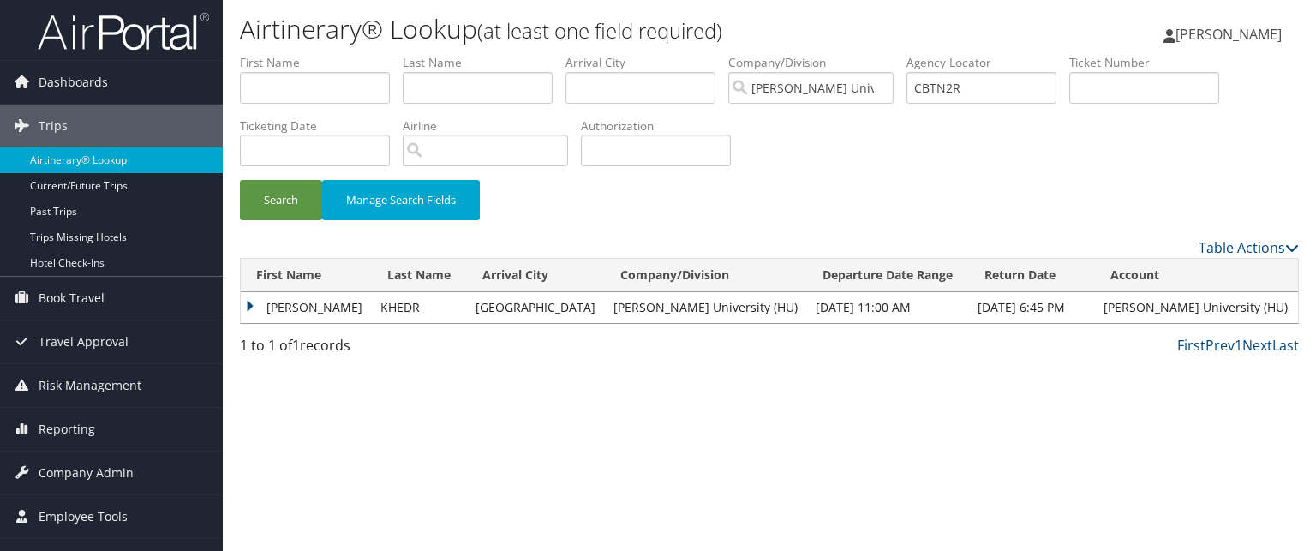 This screenshot has width=1316, height=551. I want to click on label: Company/Division, so click(817, 63).